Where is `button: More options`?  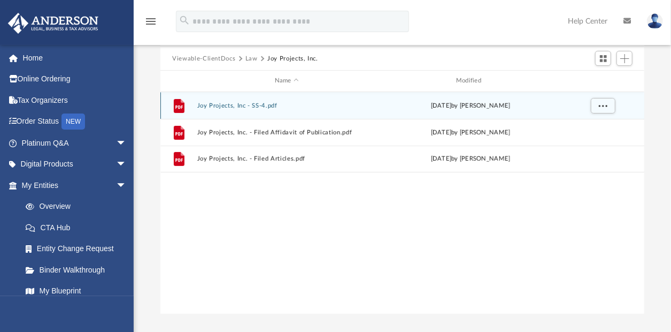 button: More options is located at coordinates (603, 105).